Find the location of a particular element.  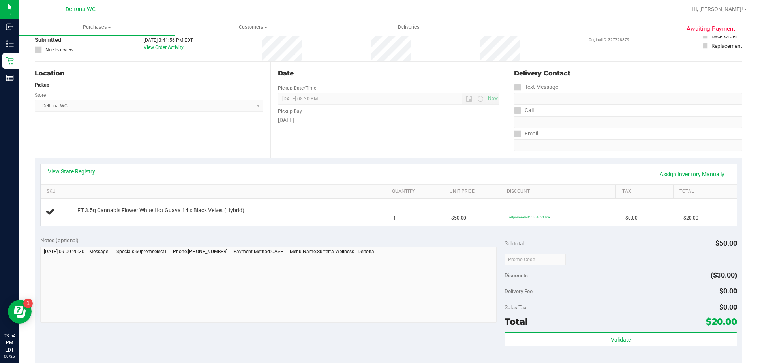

label: Email is located at coordinates (526, 133).